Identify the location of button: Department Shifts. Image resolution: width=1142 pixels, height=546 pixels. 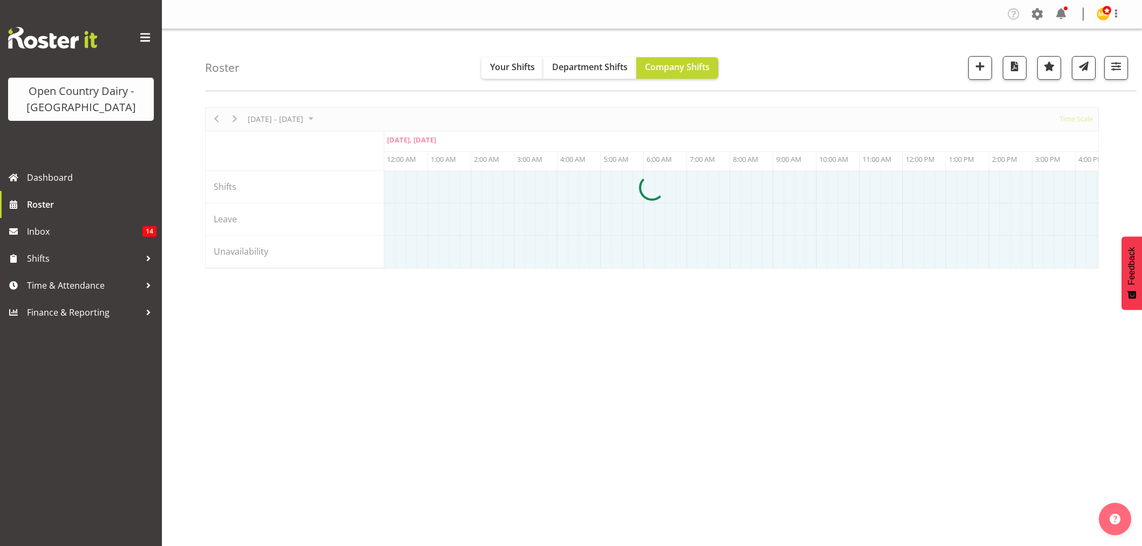
(590, 68).